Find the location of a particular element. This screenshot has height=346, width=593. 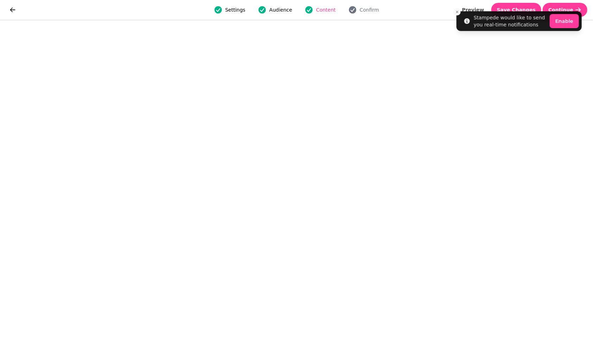

span: Settings is located at coordinates (235, 10).